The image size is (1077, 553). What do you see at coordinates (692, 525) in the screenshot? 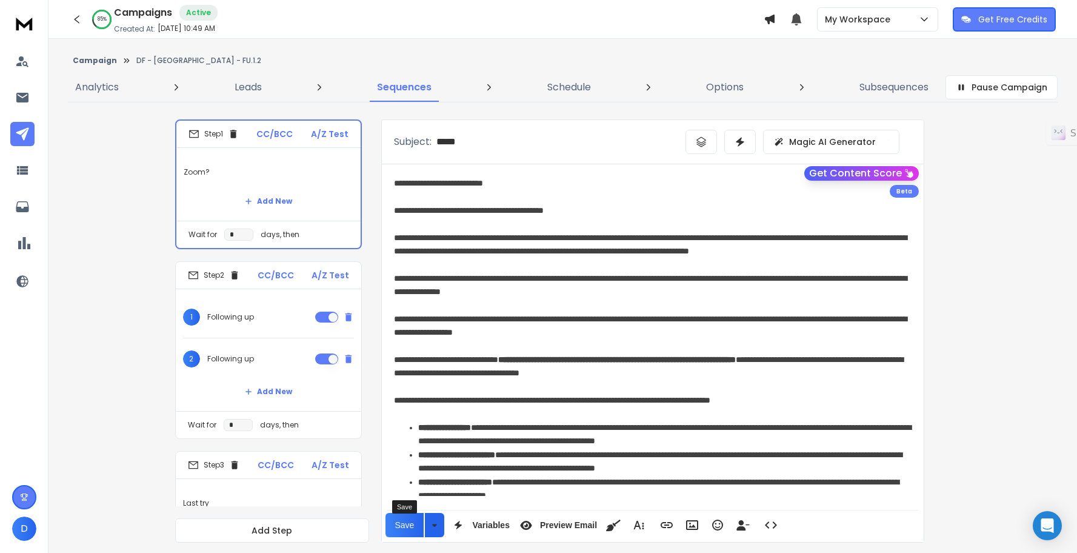
I see `button: Insert Image (⌘P)` at bounding box center [692, 525].